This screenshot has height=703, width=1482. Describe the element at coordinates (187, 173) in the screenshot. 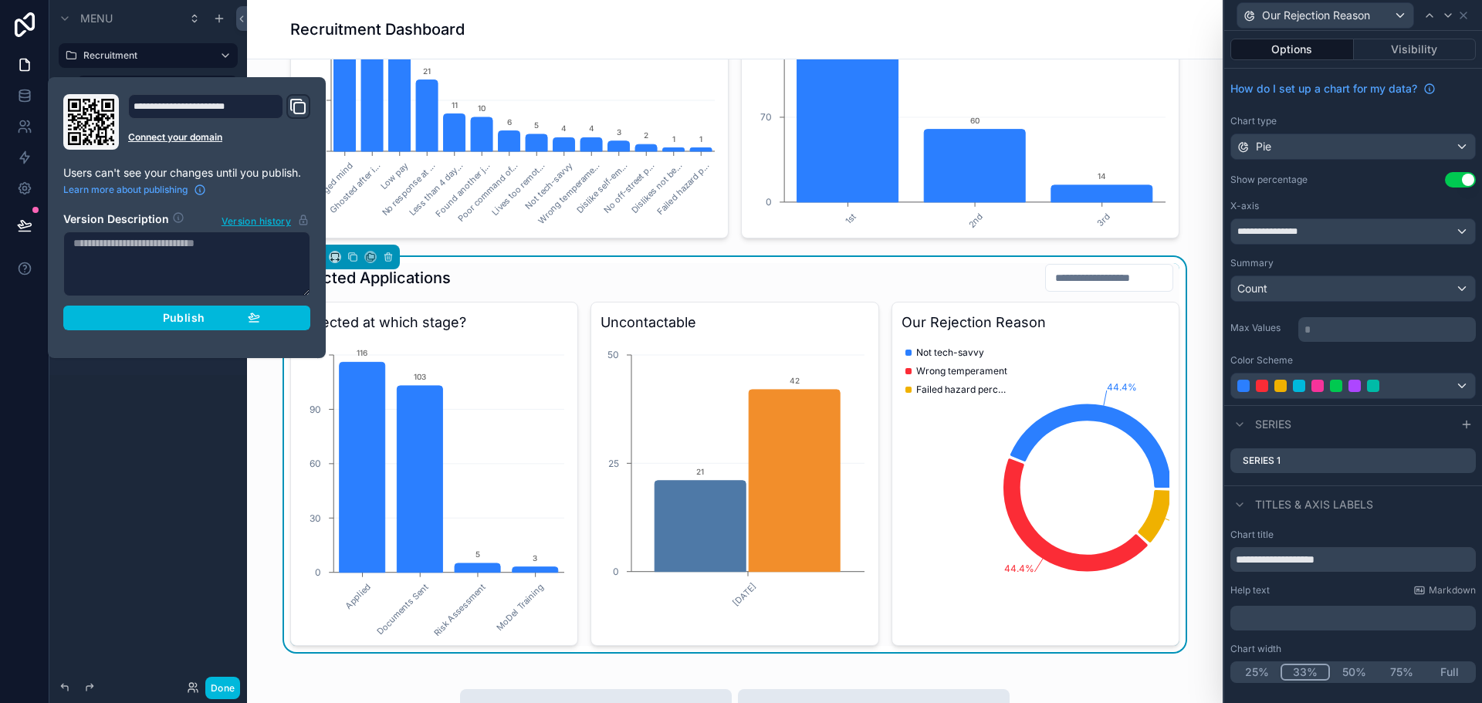

I see `p: Users can't see your changes until you publish.` at that location.